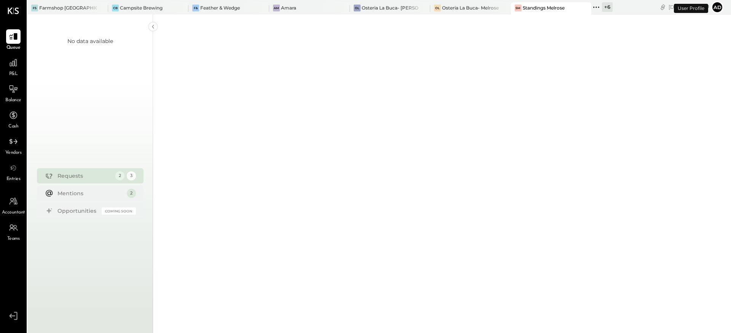 The width and height of the screenshot is (731, 333). I want to click on span: Balance, so click(13, 100).